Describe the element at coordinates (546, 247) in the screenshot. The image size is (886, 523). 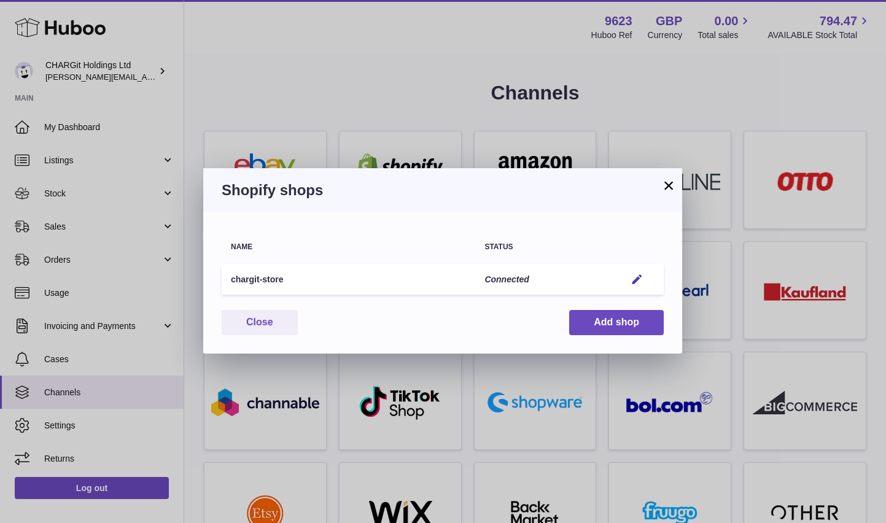
I see `div: Status` at that location.